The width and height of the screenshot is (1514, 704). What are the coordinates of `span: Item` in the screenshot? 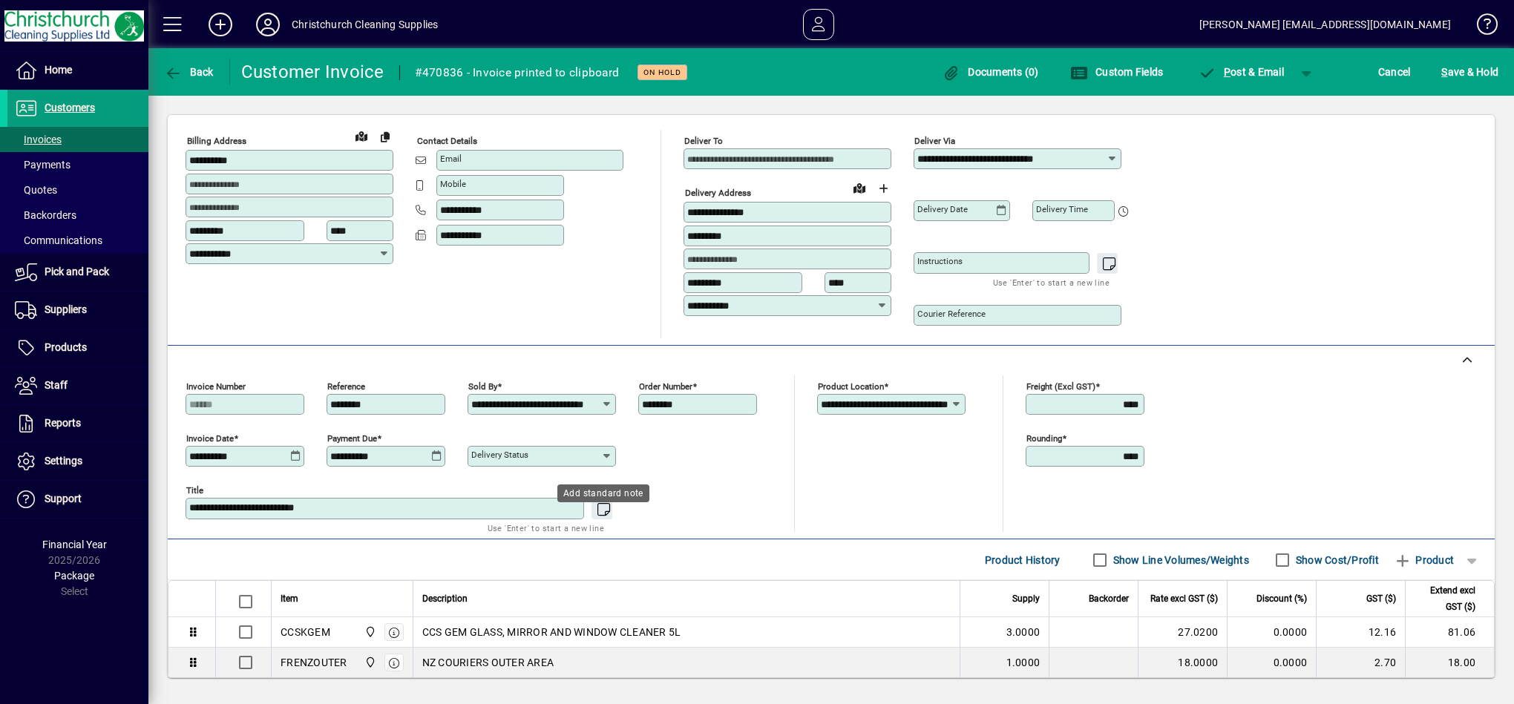 It's located at (289, 599).